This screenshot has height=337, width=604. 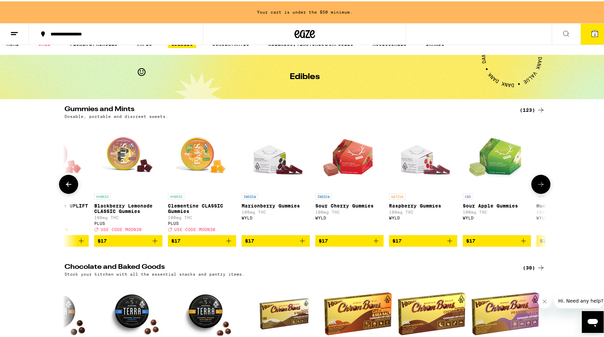 What do you see at coordinates (349, 205) in the screenshot?
I see `p: Sour Cherry Gummies` at bounding box center [349, 205].